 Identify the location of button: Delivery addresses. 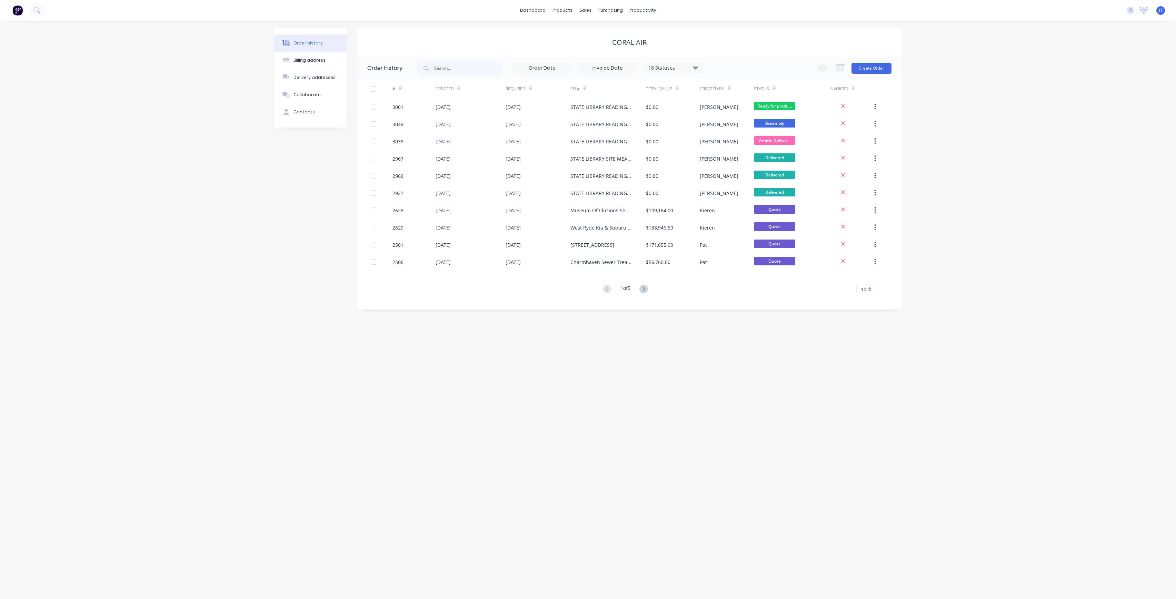
(310, 78).